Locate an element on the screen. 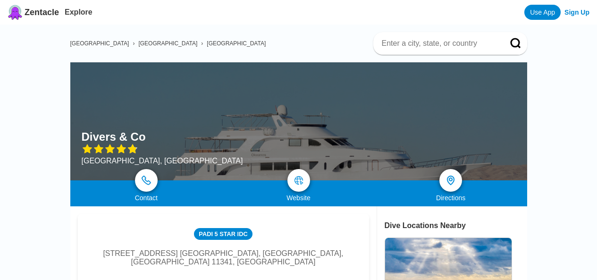 The height and width of the screenshot is (280, 597). h1: Divers & Co is located at coordinates (114, 137).